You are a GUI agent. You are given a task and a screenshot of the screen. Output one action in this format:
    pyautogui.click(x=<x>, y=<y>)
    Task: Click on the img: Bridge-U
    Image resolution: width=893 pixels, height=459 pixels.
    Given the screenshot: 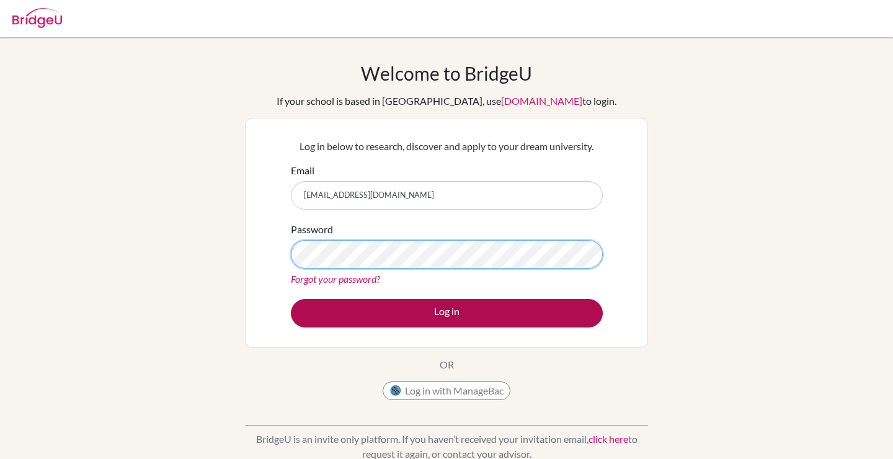 What is the action you would take?
    pyautogui.click(x=37, y=18)
    